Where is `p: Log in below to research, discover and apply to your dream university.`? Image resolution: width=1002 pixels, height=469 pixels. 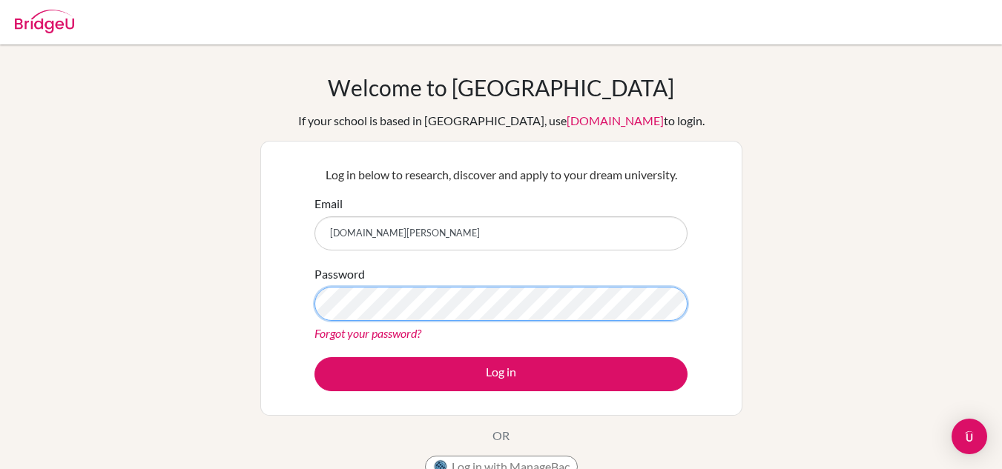 p: Log in below to research, discover and apply to your dream university. is located at coordinates (501, 175).